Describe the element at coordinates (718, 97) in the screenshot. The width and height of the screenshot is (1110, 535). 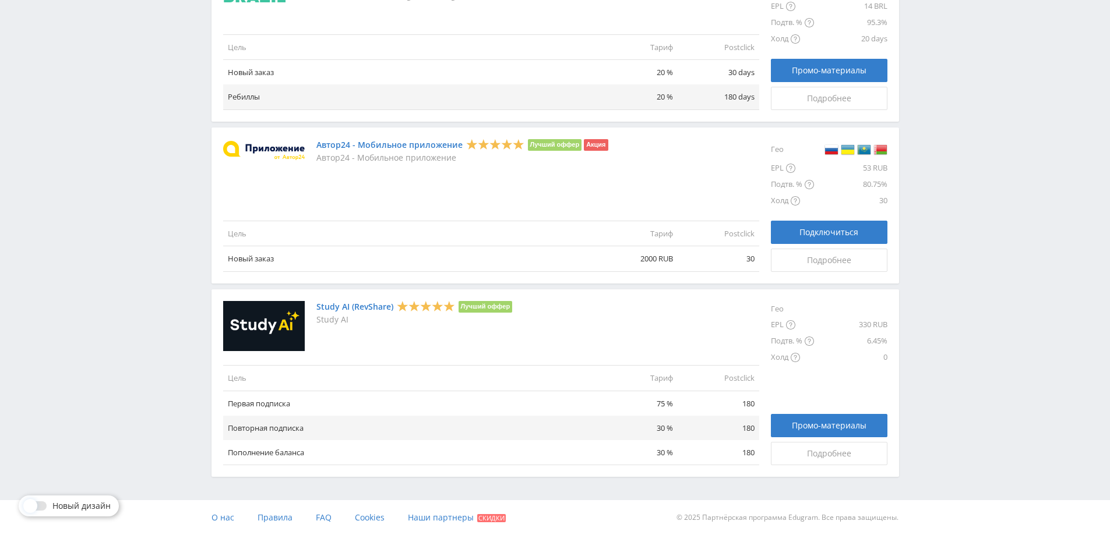
I see `td: 180 days` at that location.